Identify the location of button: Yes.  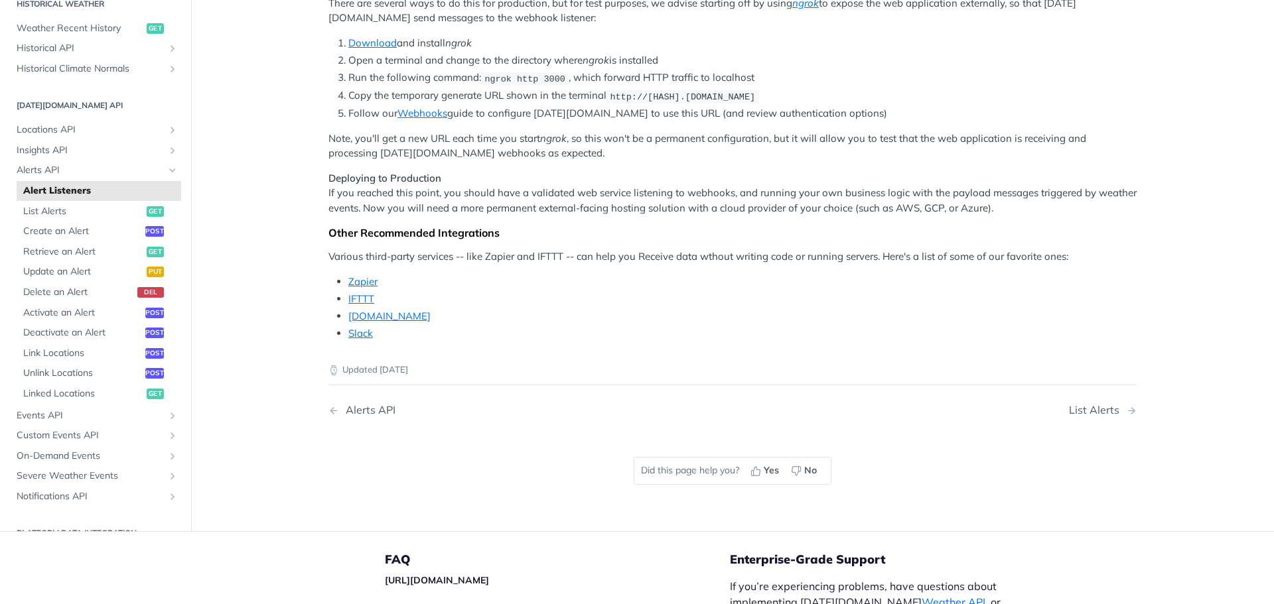
(766, 471).